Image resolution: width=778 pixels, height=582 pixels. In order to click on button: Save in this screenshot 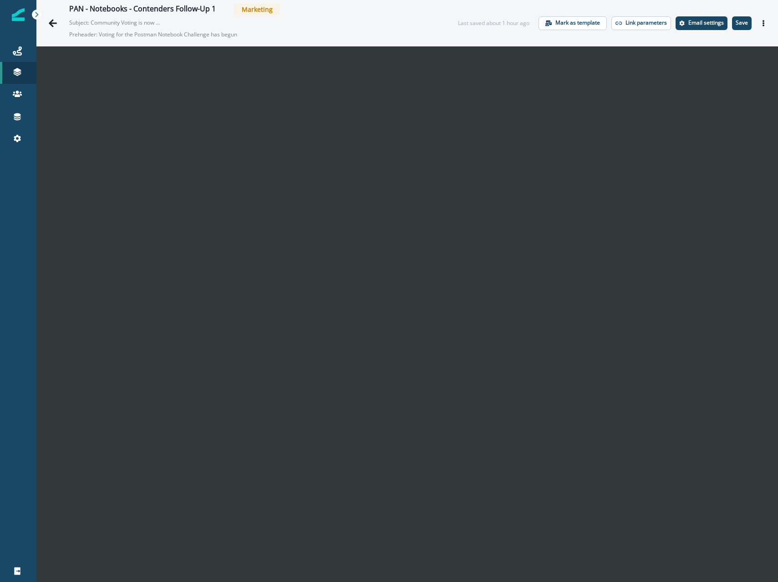, I will do `click(742, 23)`.